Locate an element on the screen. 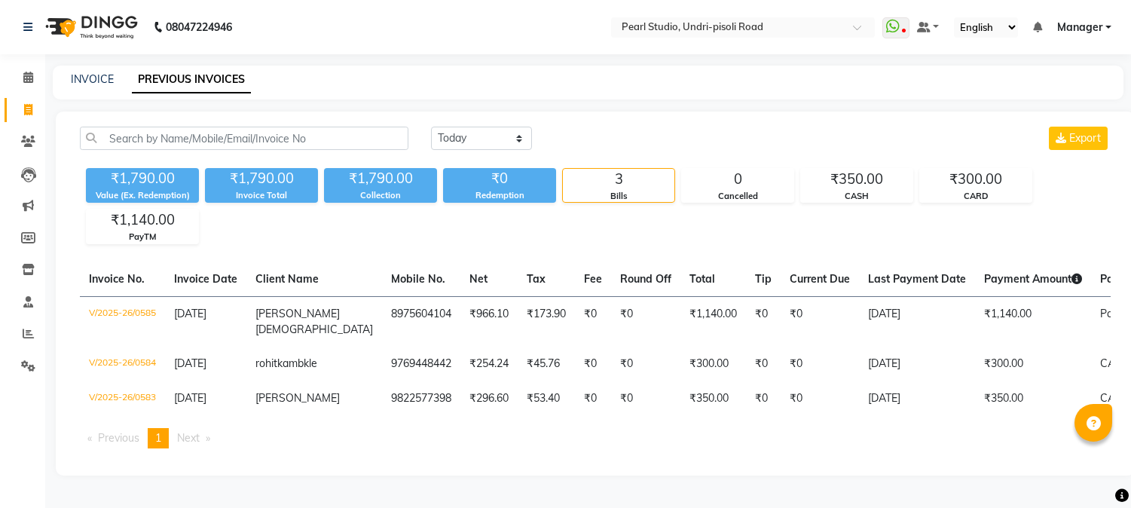 Image resolution: width=1131 pixels, height=508 pixels. td: ₹254.24 is located at coordinates (489, 364).